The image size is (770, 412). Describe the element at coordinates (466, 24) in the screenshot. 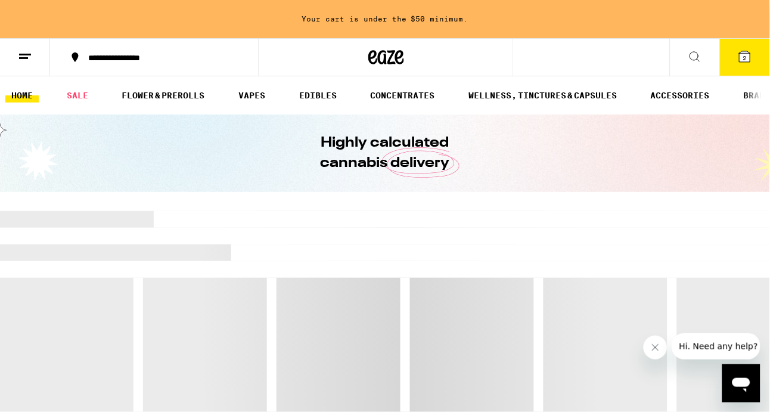

I see `img: Vector.png` at that location.